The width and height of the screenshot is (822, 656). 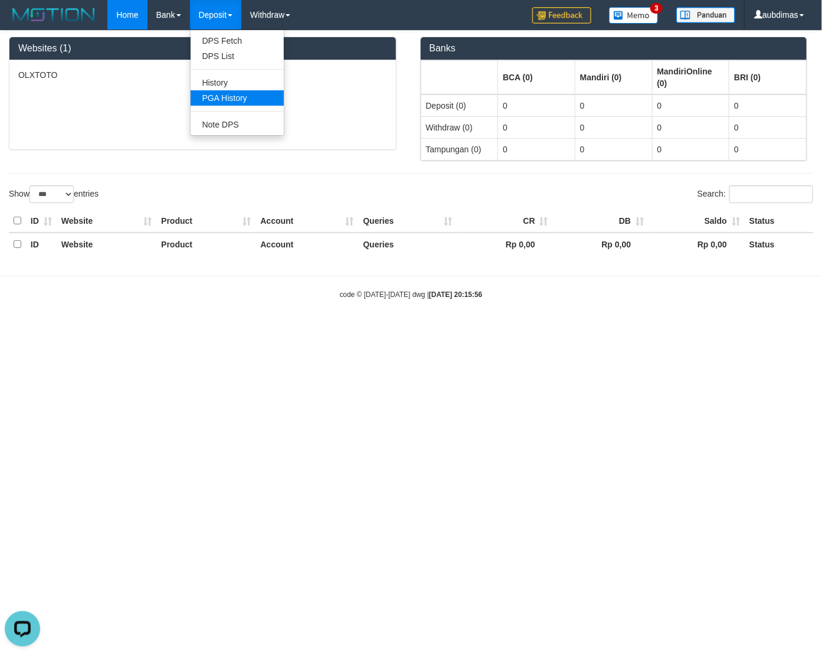 I want to click on th: DB, so click(x=601, y=221).